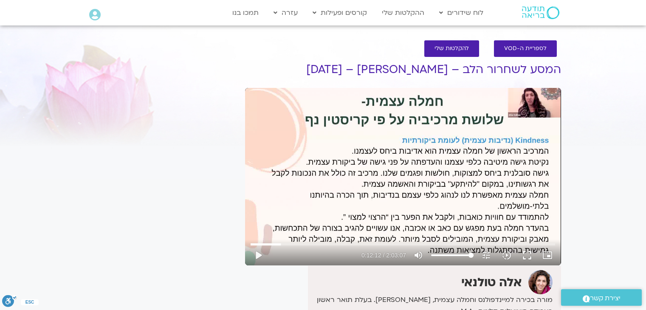  I want to click on a: ההקלטות שלי, so click(403, 13).